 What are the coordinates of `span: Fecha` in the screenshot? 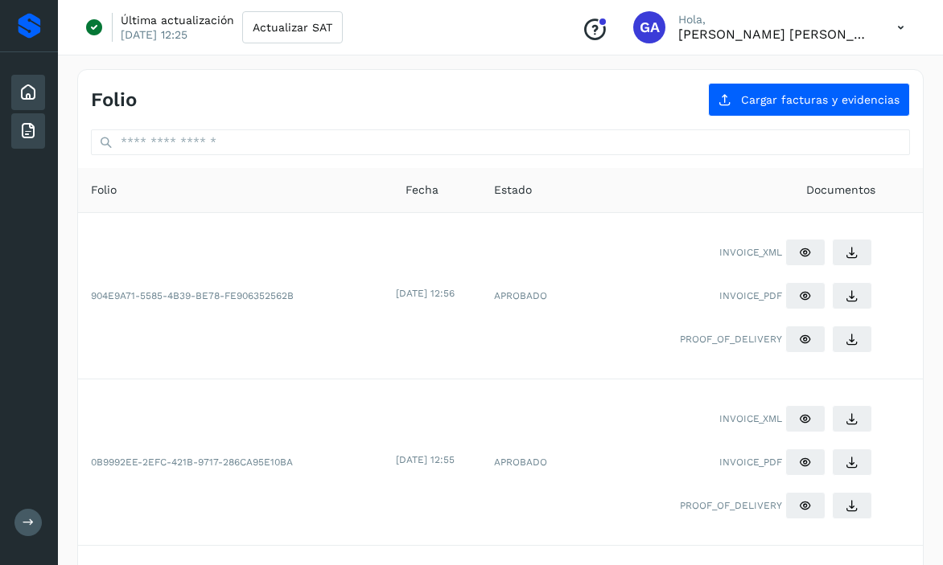 It's located at (421, 190).